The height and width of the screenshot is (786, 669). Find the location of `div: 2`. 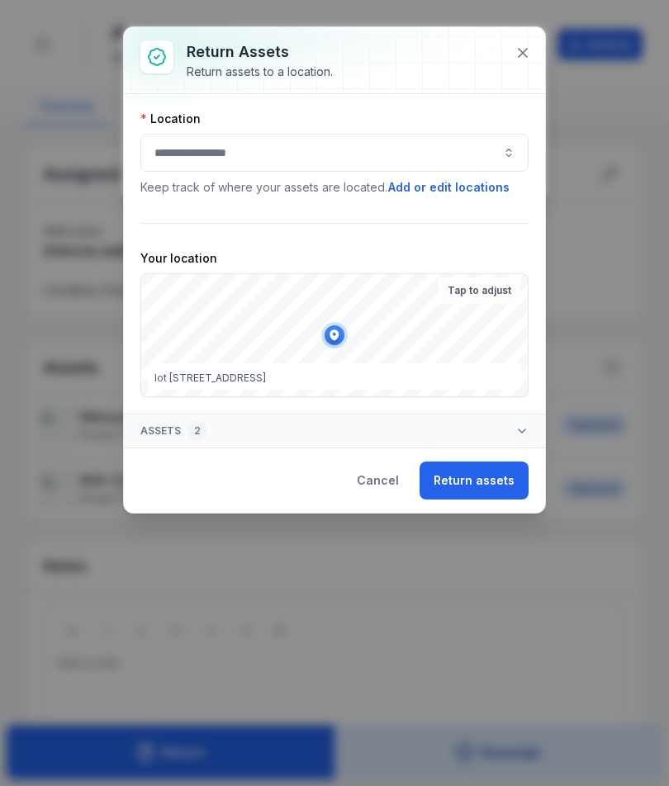

div: 2 is located at coordinates (197, 431).